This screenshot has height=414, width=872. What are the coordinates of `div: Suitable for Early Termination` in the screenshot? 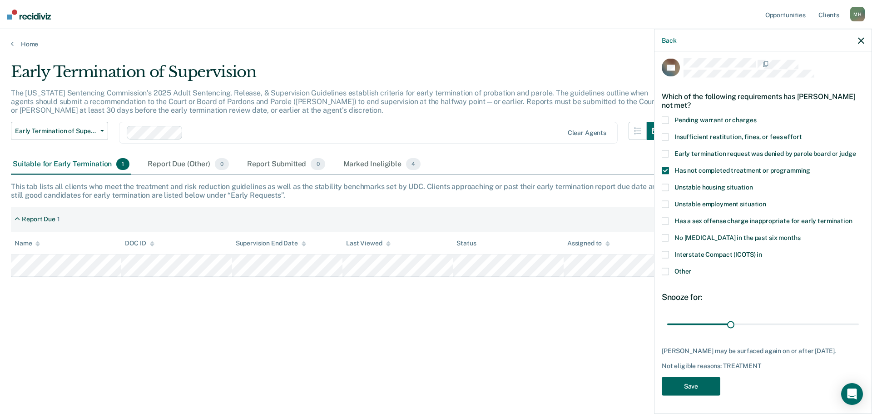 It's located at (71, 164).